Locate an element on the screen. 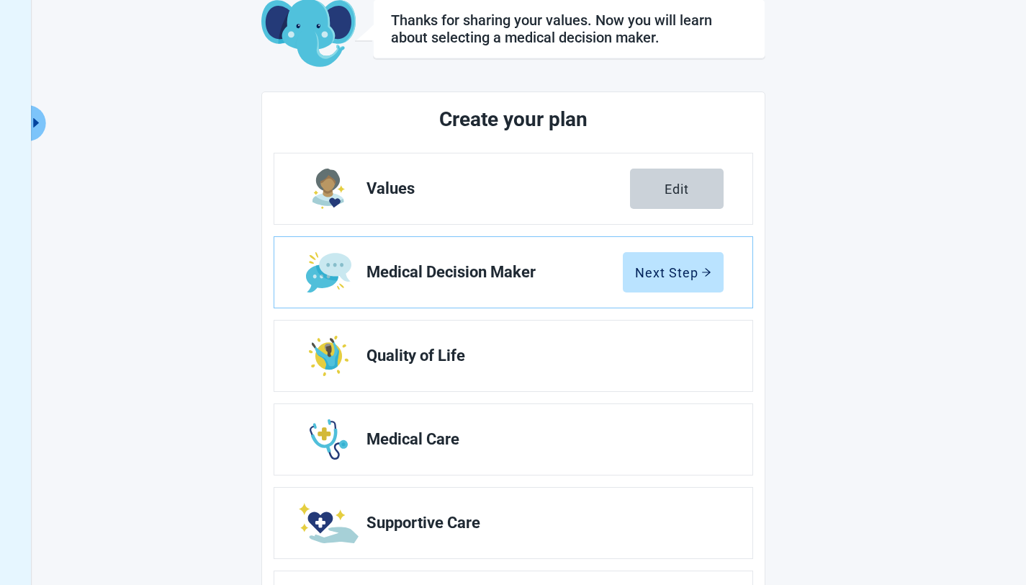 This screenshot has height=585, width=1026. span: Medical Decision Maker is located at coordinates (495, 272).